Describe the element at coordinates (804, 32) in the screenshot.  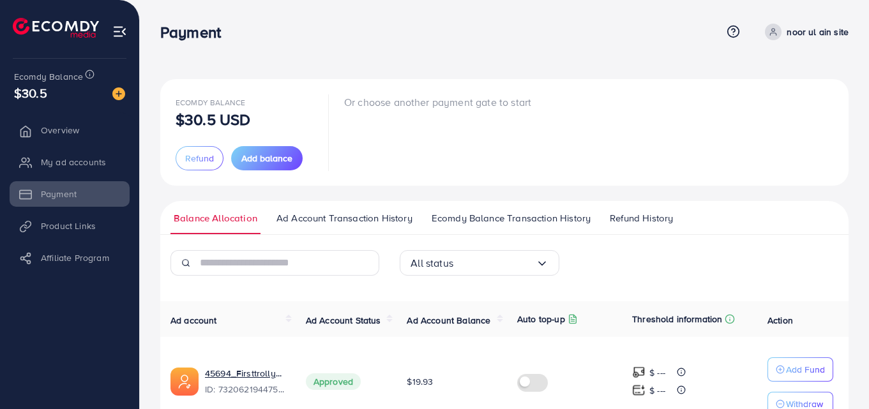
I see `a: noor ul ain site` at that location.